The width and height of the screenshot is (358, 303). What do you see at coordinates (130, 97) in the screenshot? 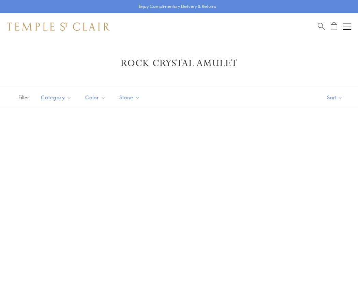
I see `button: Stone` at bounding box center [130, 97].